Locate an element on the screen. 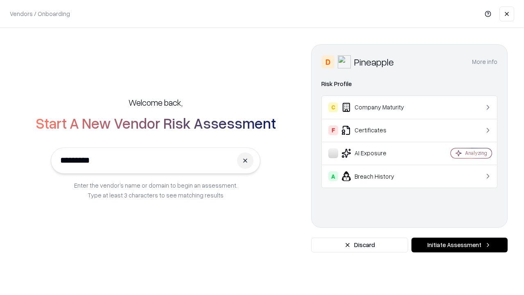 Image resolution: width=524 pixels, height=295 pixels. div: A is located at coordinates (333, 176).